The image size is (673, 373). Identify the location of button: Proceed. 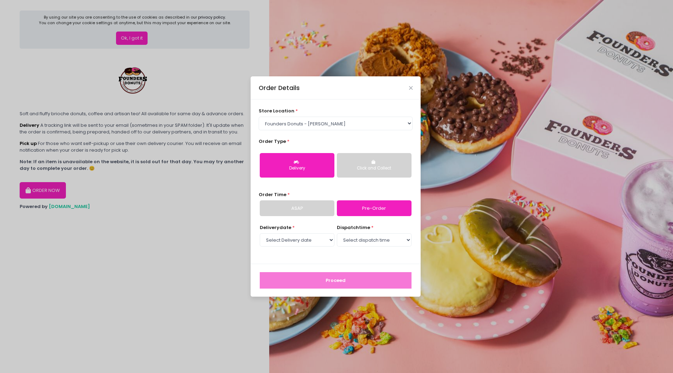
(335, 281).